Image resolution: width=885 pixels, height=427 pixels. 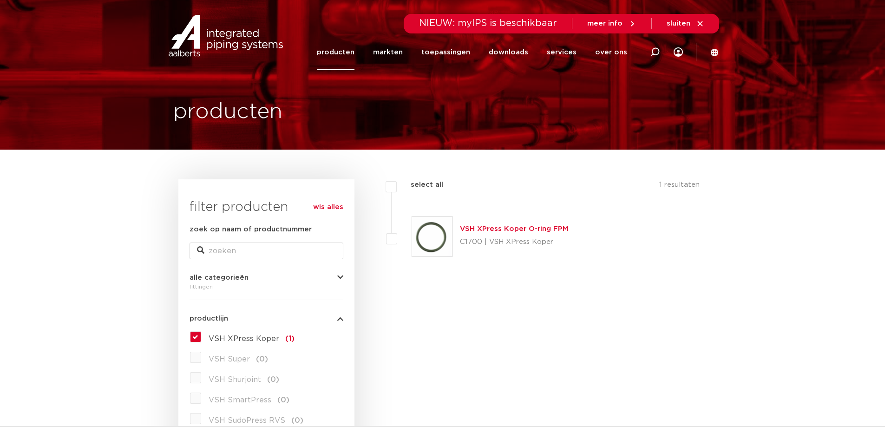 I want to click on span: meer info, so click(x=605, y=23).